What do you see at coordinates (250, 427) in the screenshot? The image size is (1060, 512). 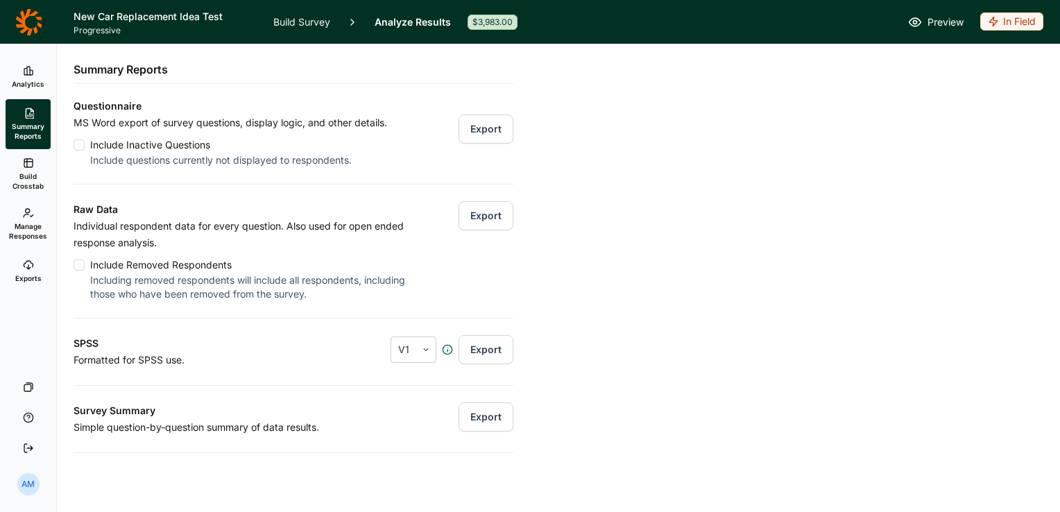 I see `p: Simple question-by-question summary of data results.` at bounding box center [250, 427].